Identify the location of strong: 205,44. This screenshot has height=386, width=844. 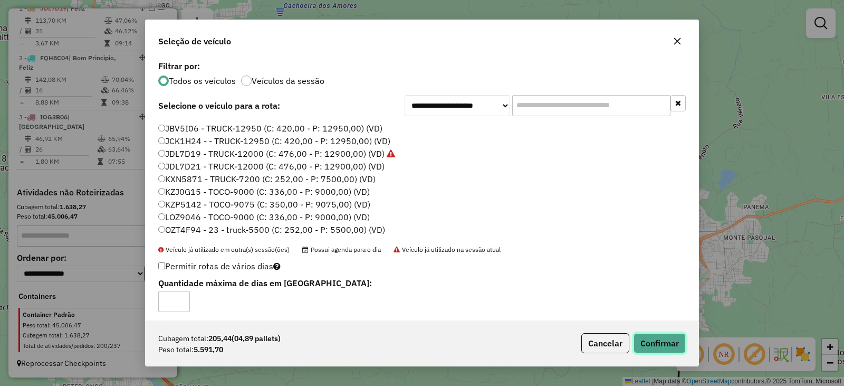
(244, 338).